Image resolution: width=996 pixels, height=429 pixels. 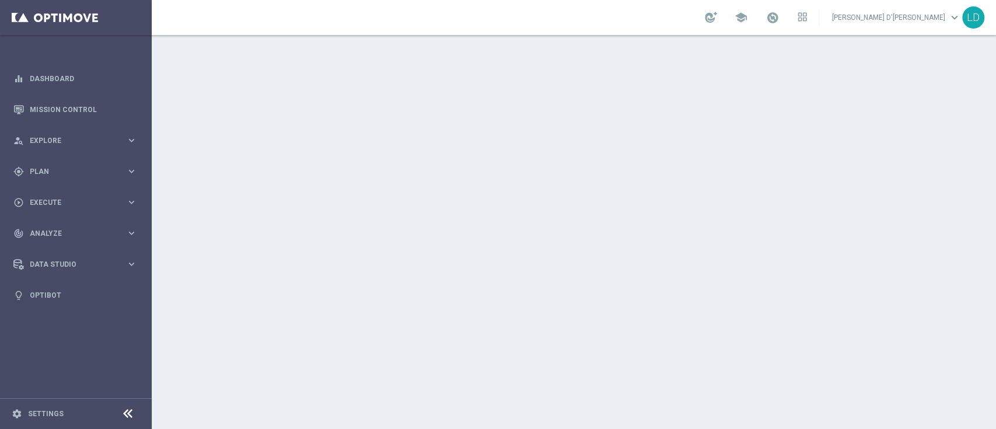 What do you see at coordinates (75, 171) in the screenshot?
I see `div: gps_fixed Plan keyboard_arrow_right` at bounding box center [75, 171].